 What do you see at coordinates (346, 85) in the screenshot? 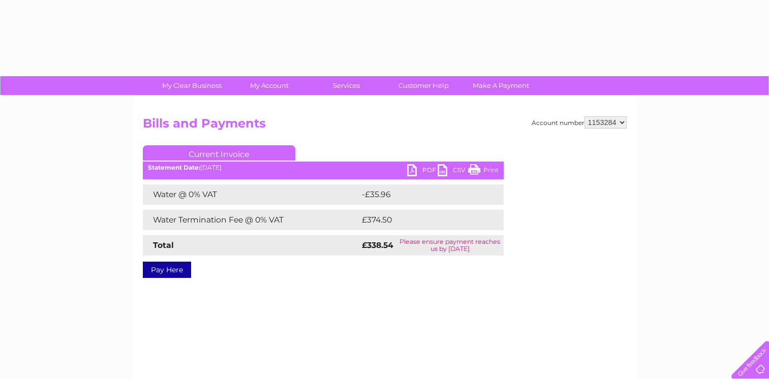
I see `a: Services` at bounding box center [346, 85].